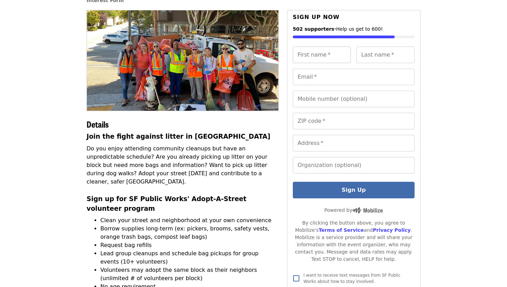 The width and height of the screenshot is (507, 287). I want to click on input: Email, so click(354, 77).